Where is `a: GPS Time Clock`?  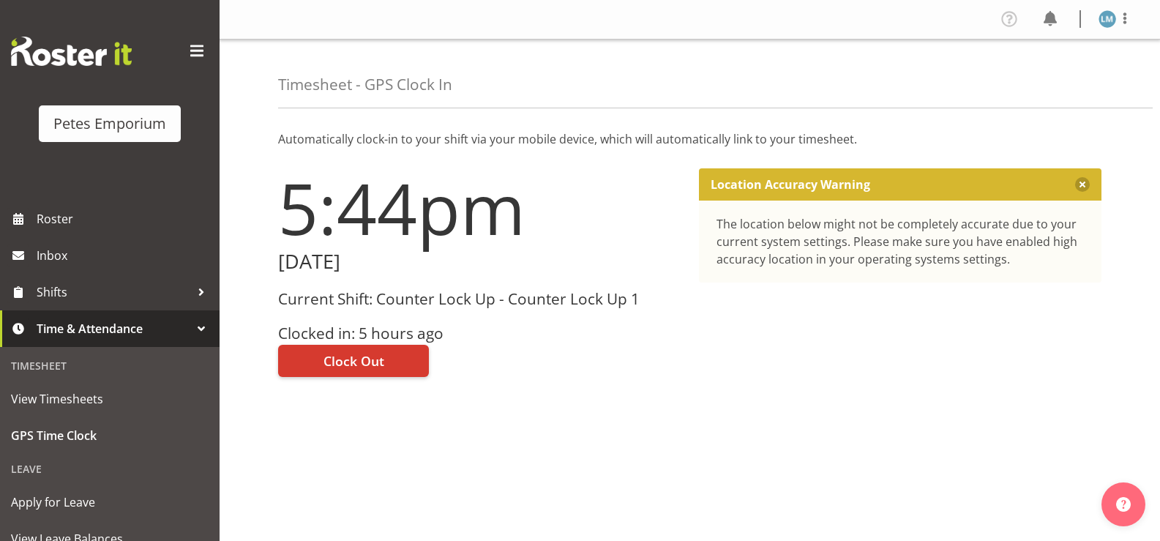
a: GPS Time Clock is located at coordinates (110, 435).